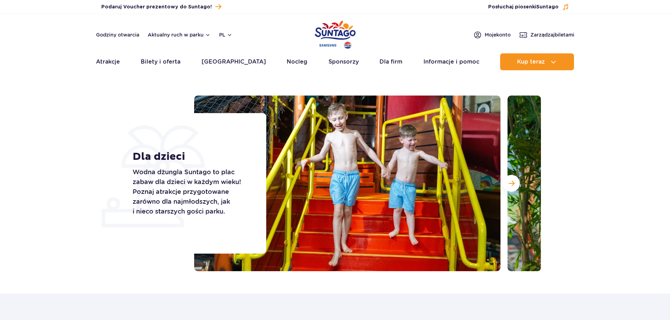 The image size is (670, 320). What do you see at coordinates (391, 62) in the screenshot?
I see `a: Dla firm` at bounding box center [391, 62].